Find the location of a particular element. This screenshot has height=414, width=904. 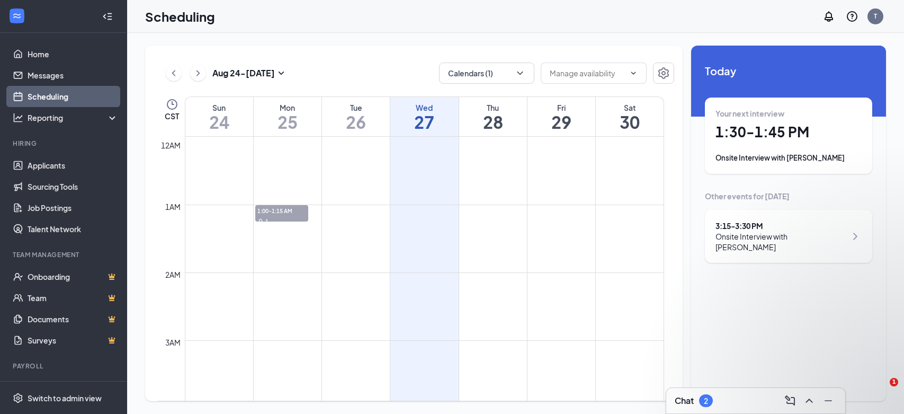

div: 2am is located at coordinates (173, 274).